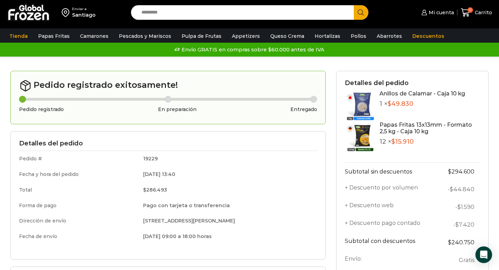 Image resolution: width=499 pixels, height=270 pixels. What do you see at coordinates (389, 36) in the screenshot?
I see `a: Abarrotes` at bounding box center [389, 36].